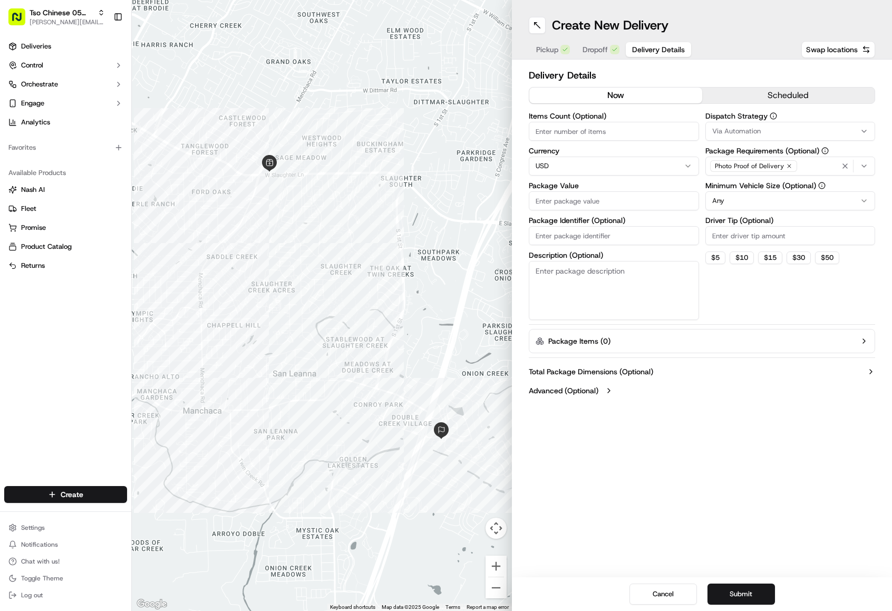 The image size is (892, 611). I want to click on div: Start new chat, so click(104, 106).